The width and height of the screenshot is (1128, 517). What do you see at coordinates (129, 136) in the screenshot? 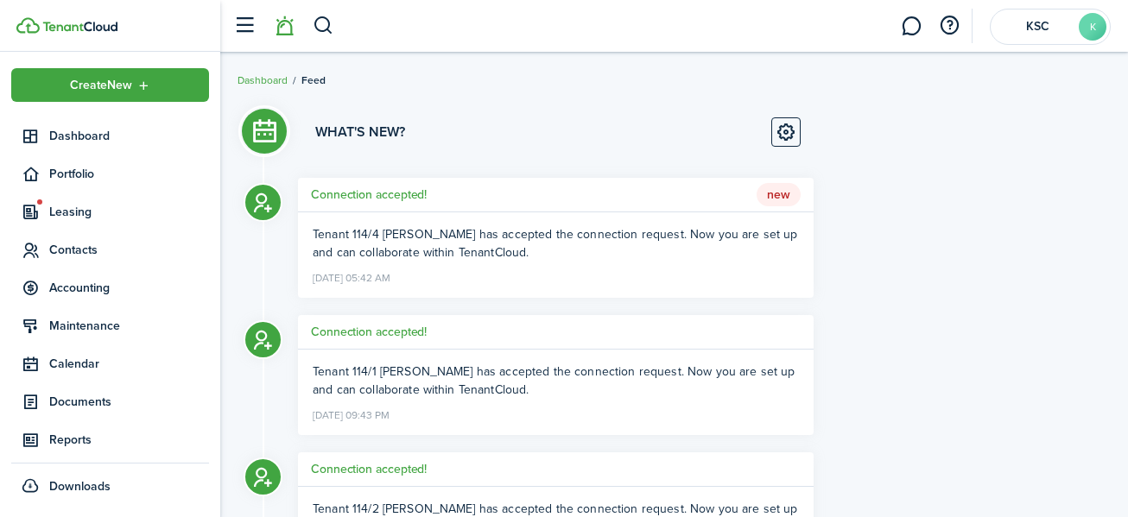
I see `span: Dashboard` at bounding box center [129, 136].